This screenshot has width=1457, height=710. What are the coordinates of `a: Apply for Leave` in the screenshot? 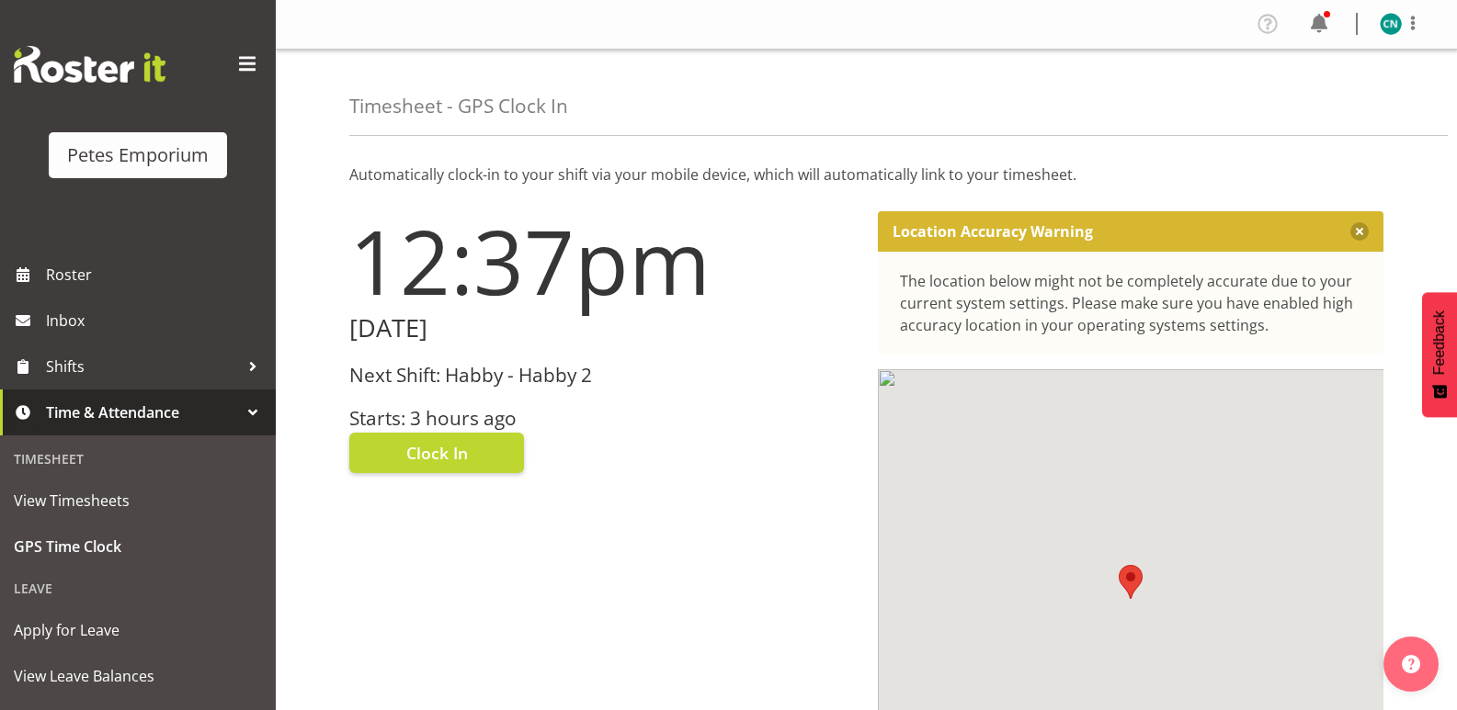 It's located at (138, 630).